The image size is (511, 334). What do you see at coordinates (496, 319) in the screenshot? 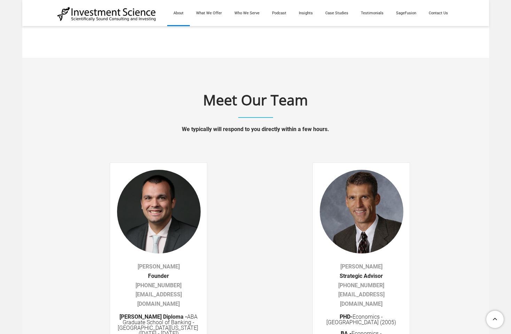
I see `a: To Top` at bounding box center [496, 319].